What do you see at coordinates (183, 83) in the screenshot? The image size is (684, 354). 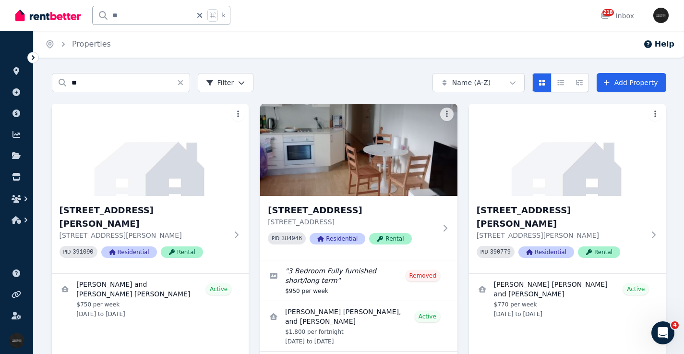 I see `button: Clear search` at bounding box center [183, 83].